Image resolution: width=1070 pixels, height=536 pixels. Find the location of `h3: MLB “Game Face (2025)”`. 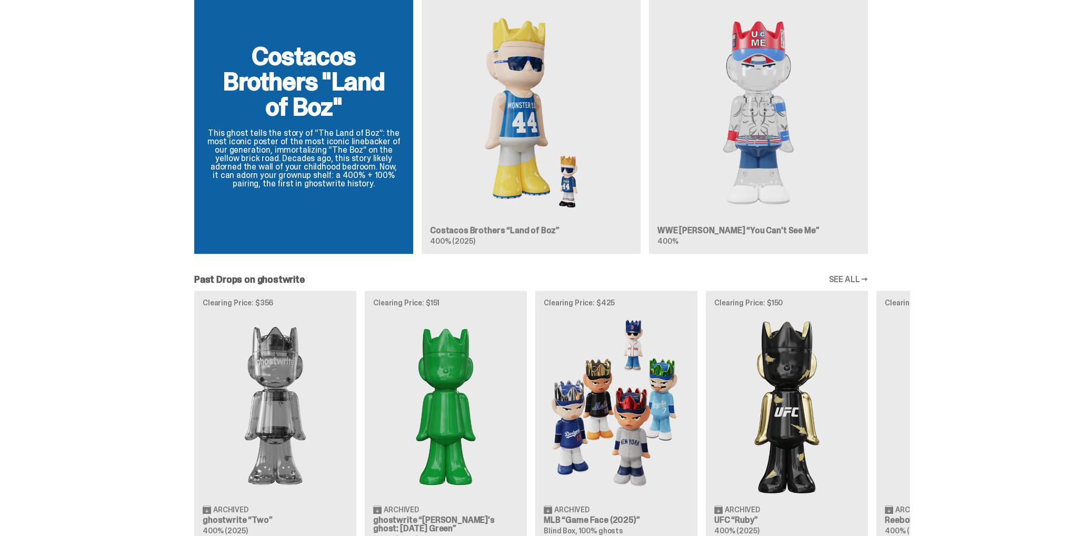

h3: MLB “Game Face (2025)” is located at coordinates (616, 520).